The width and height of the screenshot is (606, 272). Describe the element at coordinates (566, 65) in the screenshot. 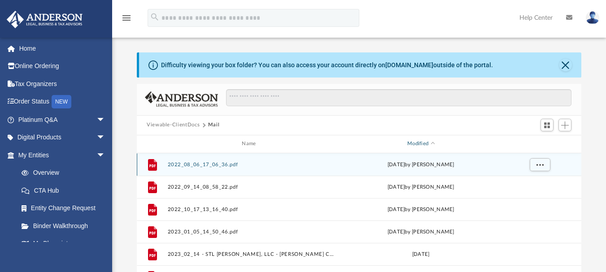

I see `button: Close` at that location.